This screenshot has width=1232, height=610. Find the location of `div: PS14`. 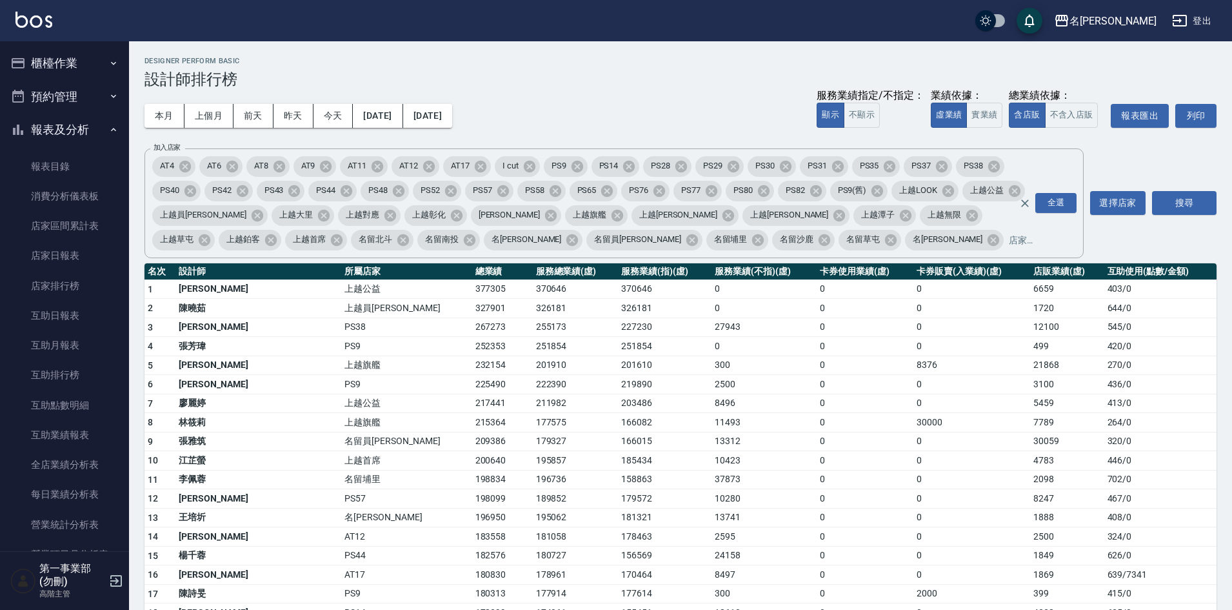

div: PS14 is located at coordinates (616, 166).